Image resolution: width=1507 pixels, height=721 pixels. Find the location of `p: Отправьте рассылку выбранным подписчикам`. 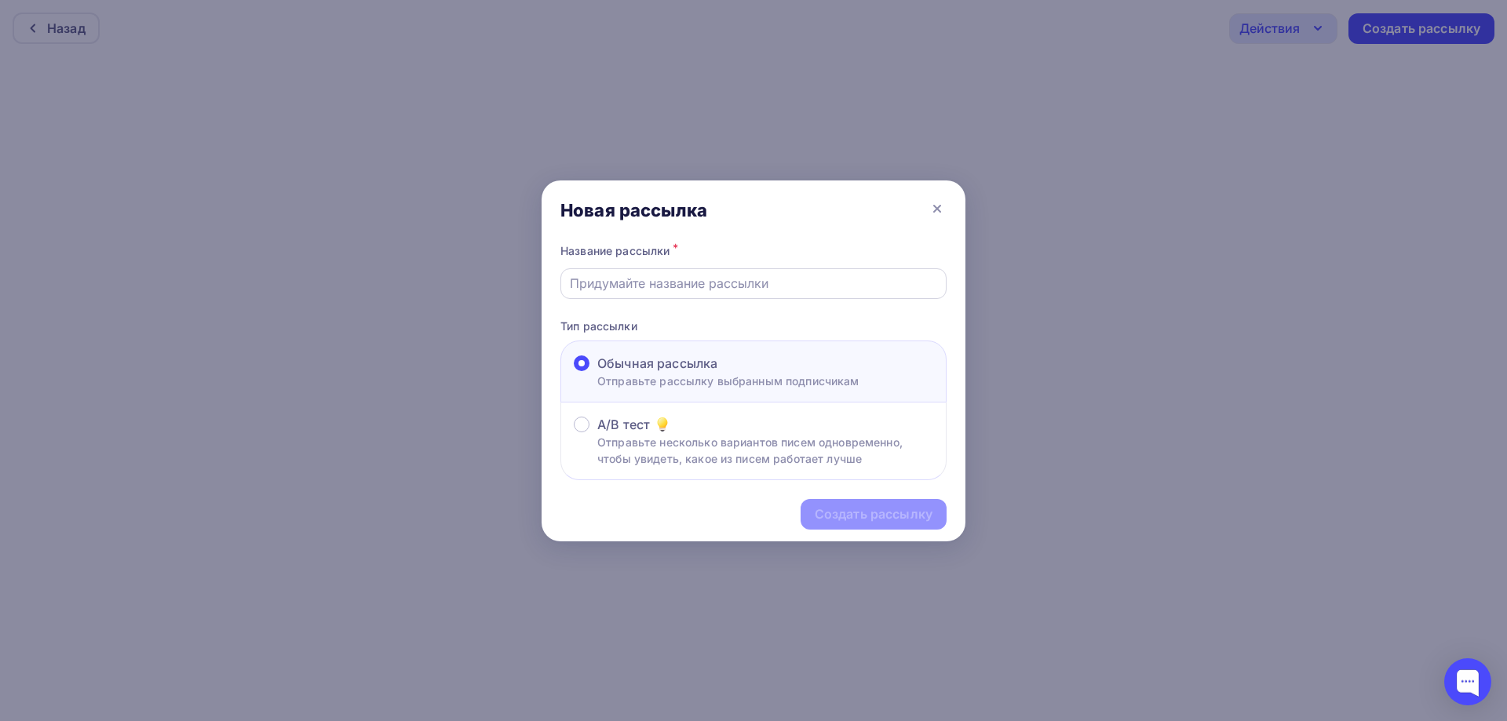

p: Отправьте рассылку выбранным подписчикам is located at coordinates (728, 381).